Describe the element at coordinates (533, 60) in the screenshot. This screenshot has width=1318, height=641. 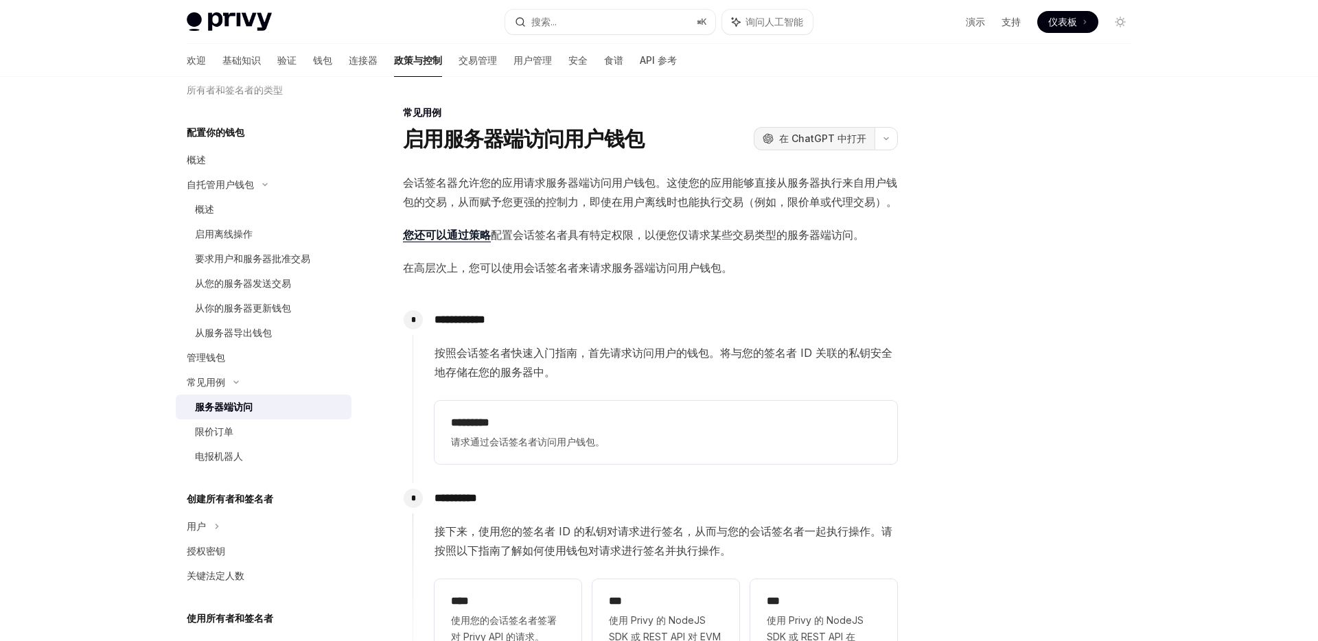
I see `a: 用户管理` at that location.